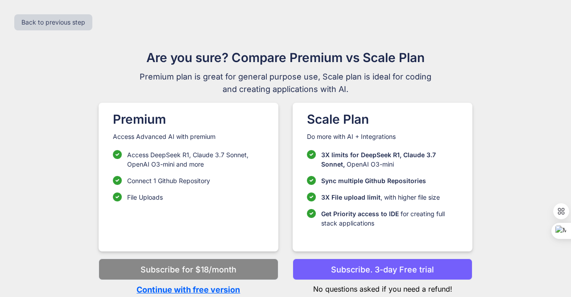 The height and width of the screenshot is (297, 571). Describe the element at coordinates (195, 159) in the screenshot. I see `p: Access DeepSeek R1, Claude 3.7 Sonnet, OpenAI O3-mini and more` at that location.